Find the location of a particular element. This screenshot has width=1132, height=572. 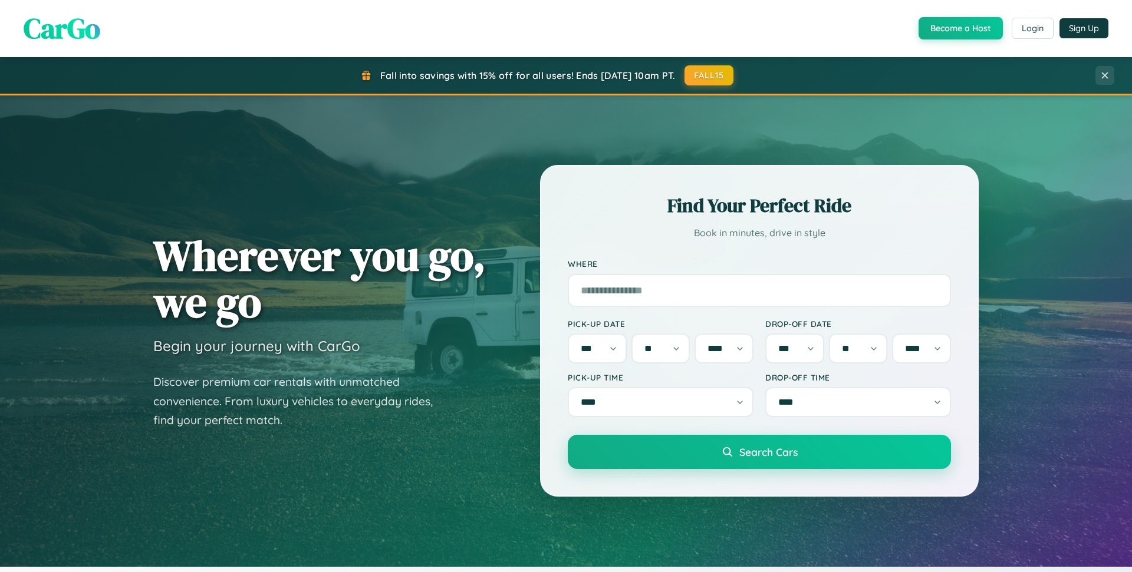

h1: Wherever you go, we go is located at coordinates (320, 279).